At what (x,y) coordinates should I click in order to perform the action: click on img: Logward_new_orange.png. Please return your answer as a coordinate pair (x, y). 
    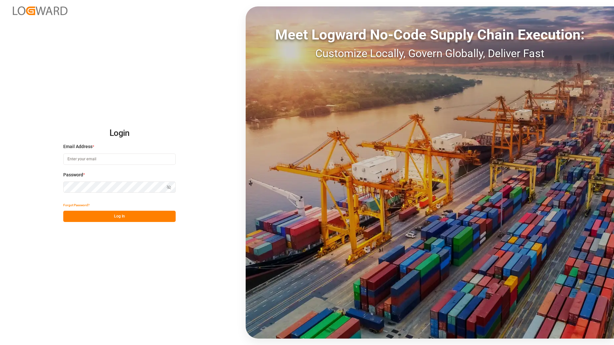
    Looking at the image, I should click on (40, 11).